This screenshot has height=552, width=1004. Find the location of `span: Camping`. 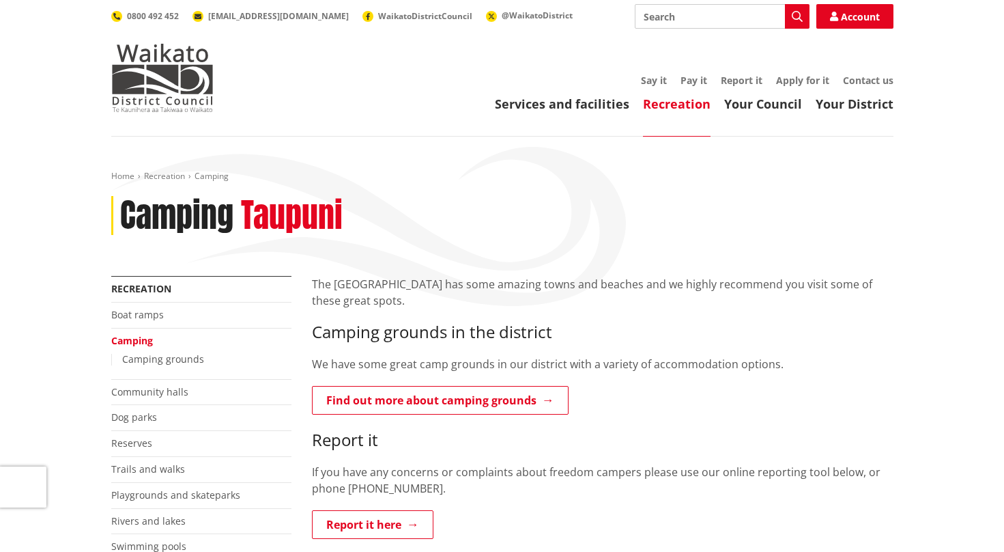

span: Camping is located at coordinates (212, 175).